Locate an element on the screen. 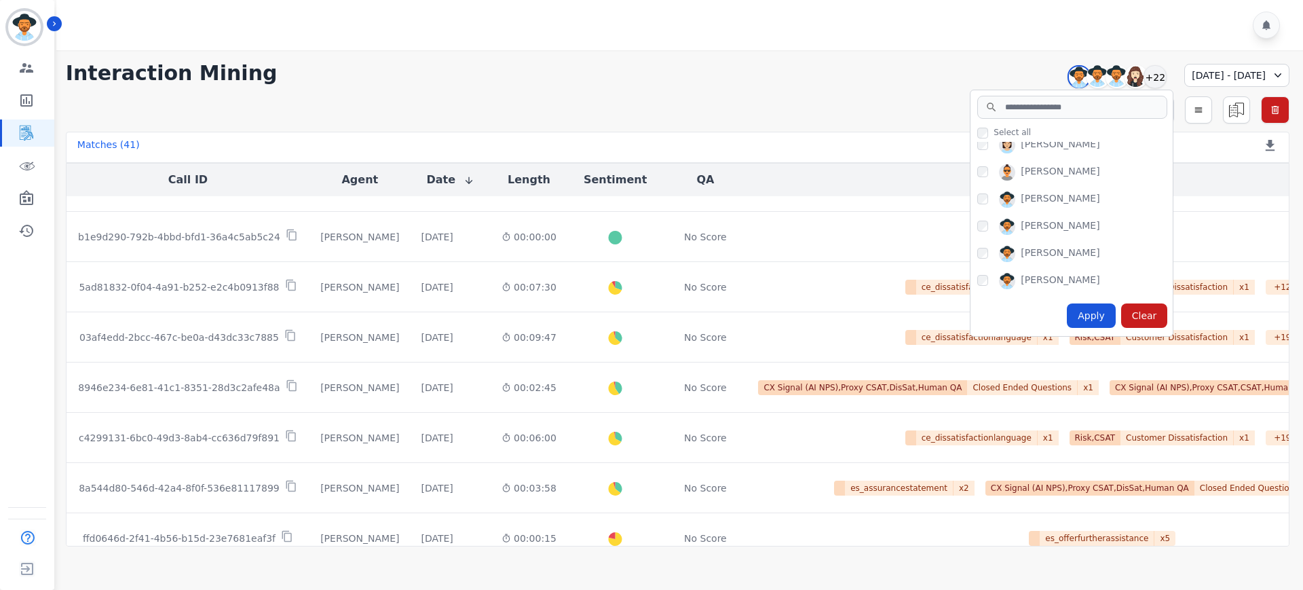 The width and height of the screenshot is (1303, 590). div: 00:02:45 is located at coordinates (529, 388).